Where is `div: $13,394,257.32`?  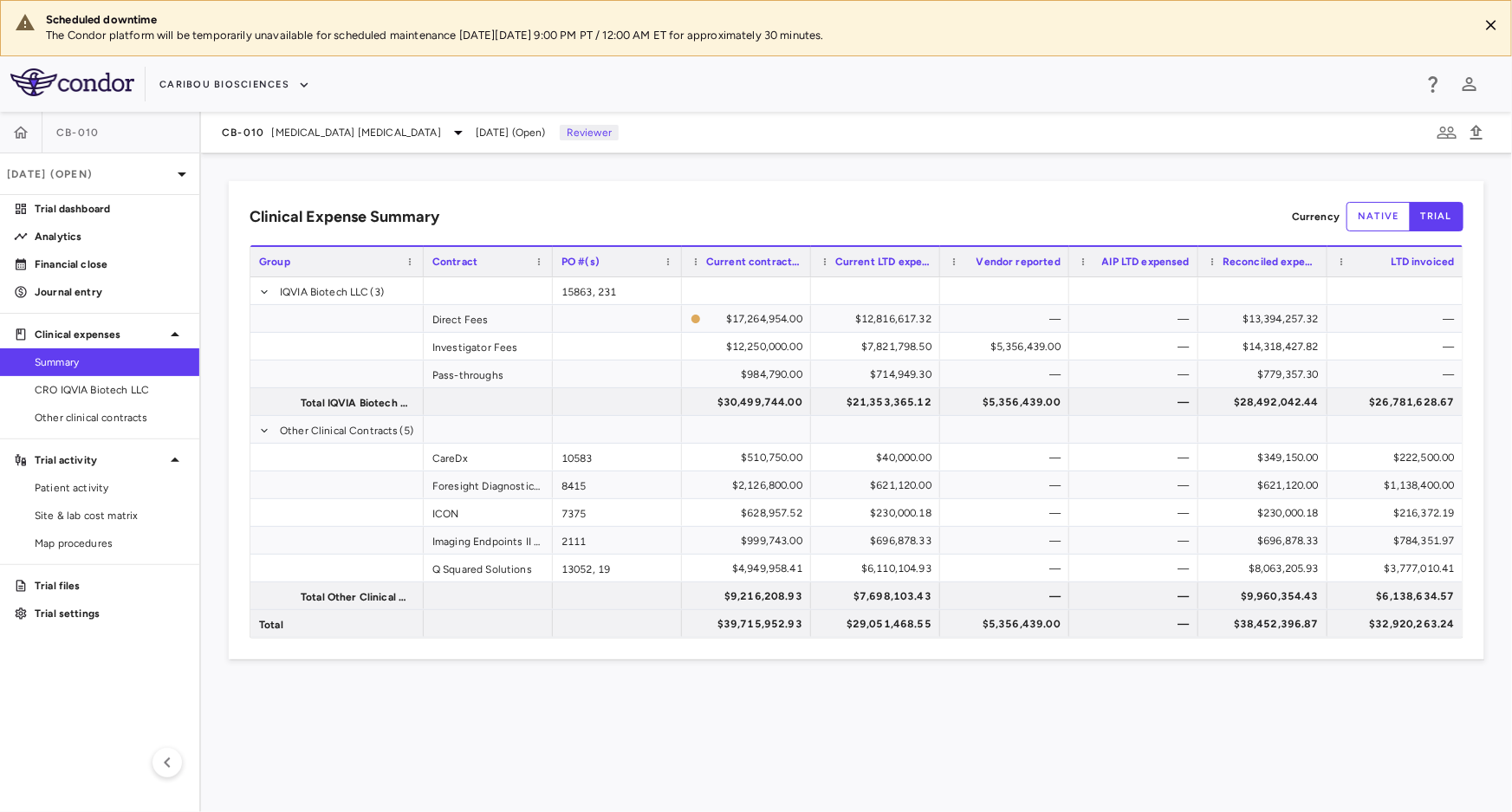
div: $13,394,257.32 is located at coordinates (1266, 319).